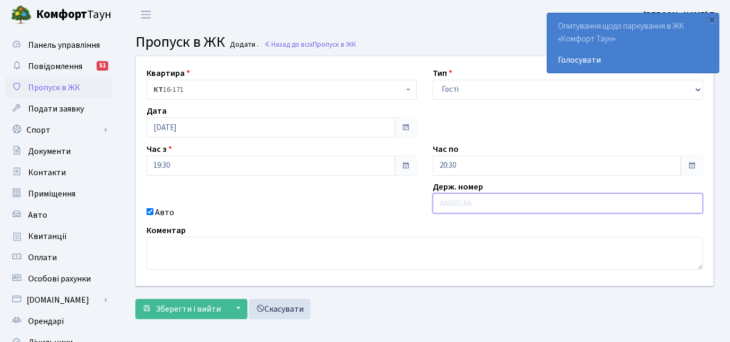 Image resolution: width=730 pixels, height=342 pixels. I want to click on input: AA0001AA, so click(568, 203).